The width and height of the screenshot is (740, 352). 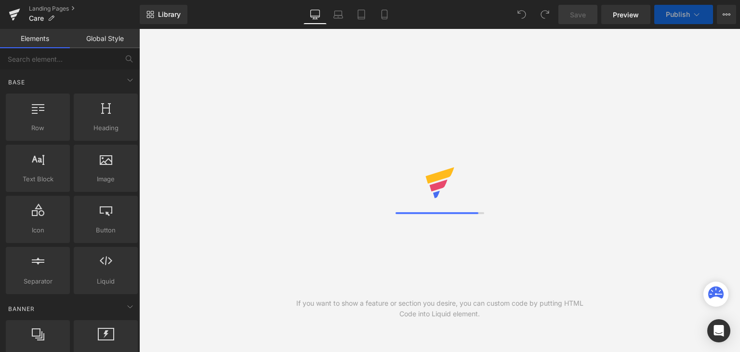 I want to click on a: Global Style, so click(x=105, y=39).